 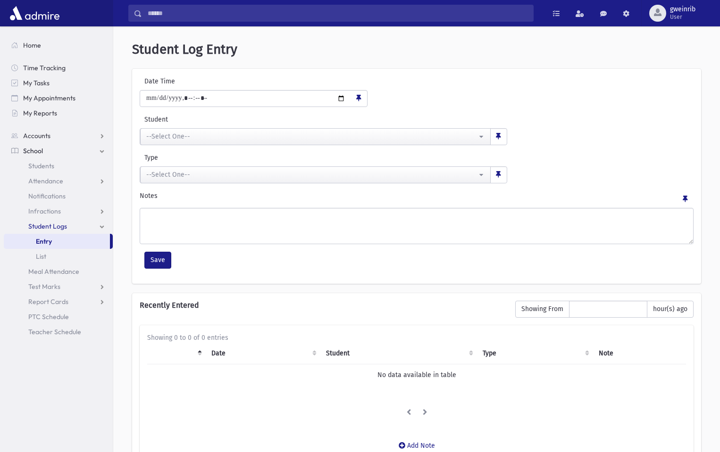 What do you see at coordinates (58, 113) in the screenshot?
I see `a: My Reports` at bounding box center [58, 113].